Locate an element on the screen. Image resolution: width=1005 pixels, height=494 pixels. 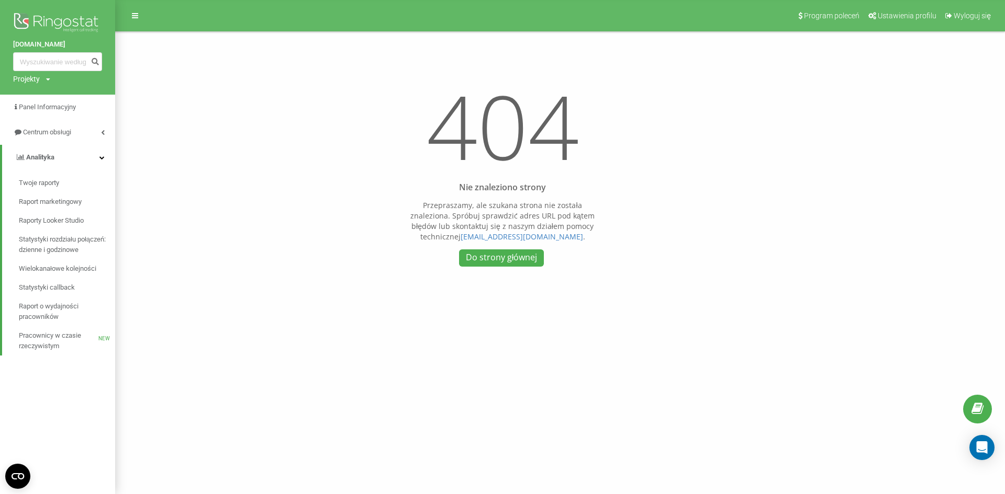
span: Raporty Looker Studio is located at coordinates (51, 221).